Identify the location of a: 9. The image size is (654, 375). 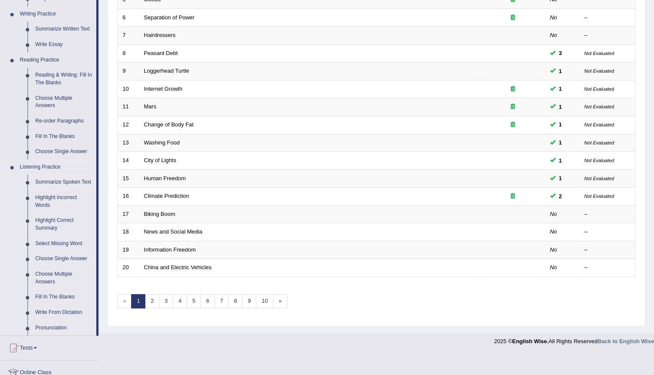
(249, 301).